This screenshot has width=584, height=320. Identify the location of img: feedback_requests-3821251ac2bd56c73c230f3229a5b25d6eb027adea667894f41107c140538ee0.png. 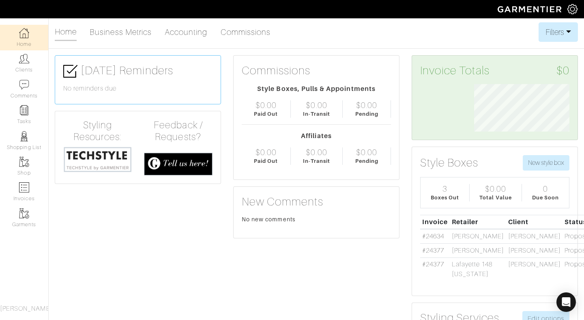
(178, 164).